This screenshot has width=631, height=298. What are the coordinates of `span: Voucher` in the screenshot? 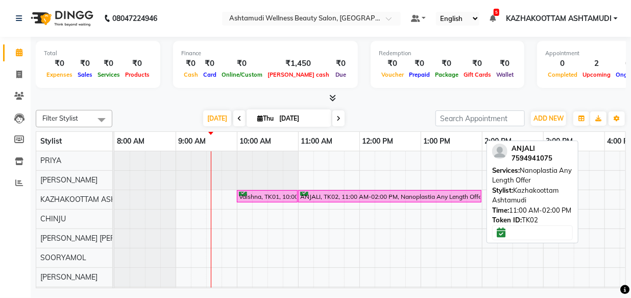 It's located at (393, 75).